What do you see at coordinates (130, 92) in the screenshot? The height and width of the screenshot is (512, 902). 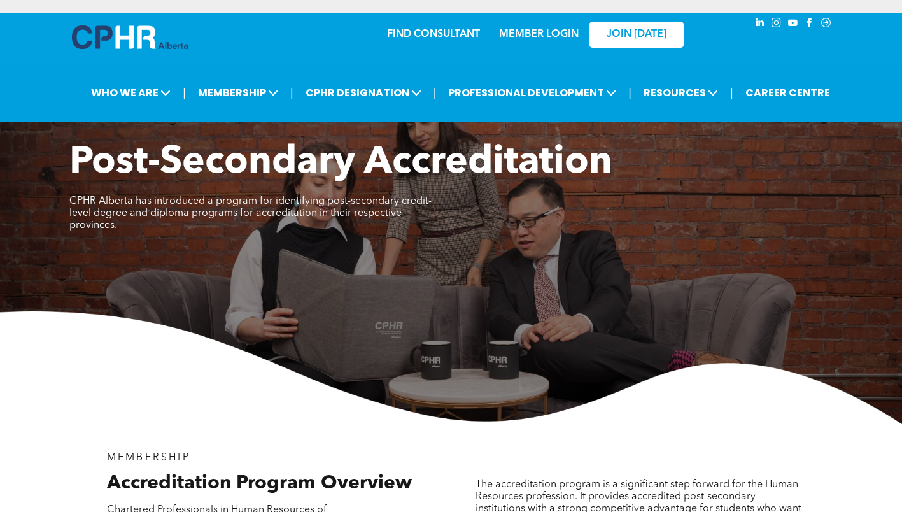 I see `span: WHO WE ARE` at bounding box center [130, 92].